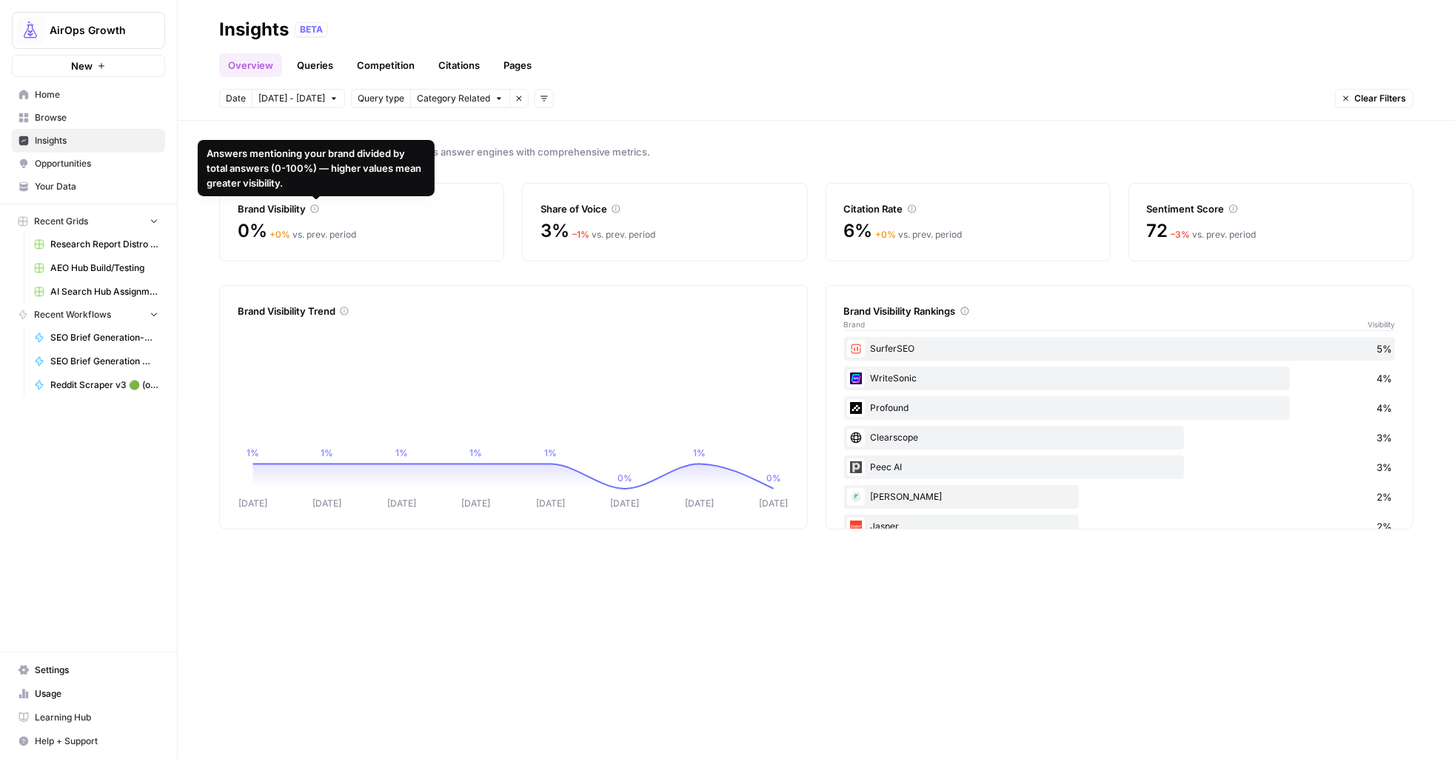  I want to click on span: Recent Grids, so click(61, 221).